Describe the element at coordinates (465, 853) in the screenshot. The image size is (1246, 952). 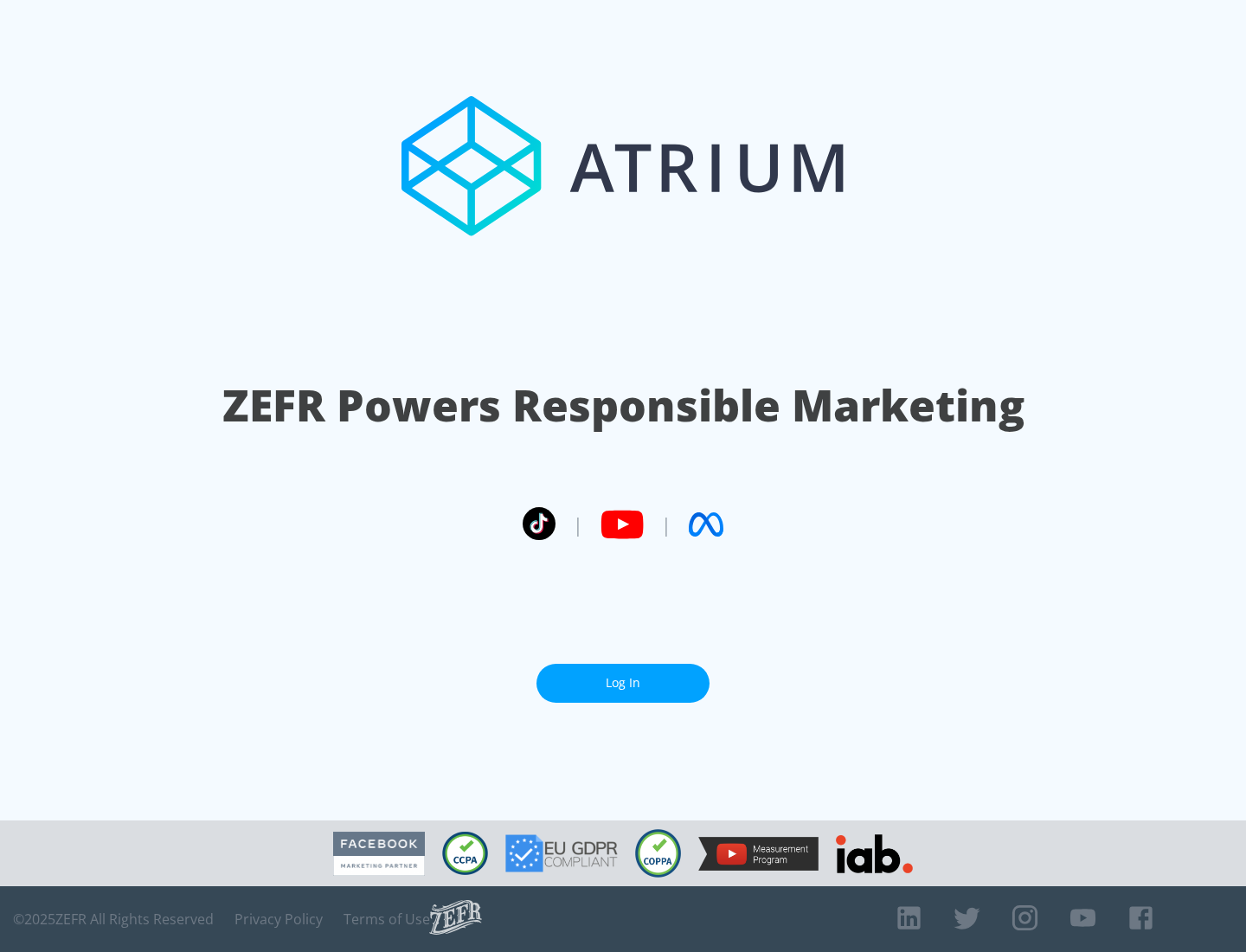
I see `img: CCPA Compliant` at that location.